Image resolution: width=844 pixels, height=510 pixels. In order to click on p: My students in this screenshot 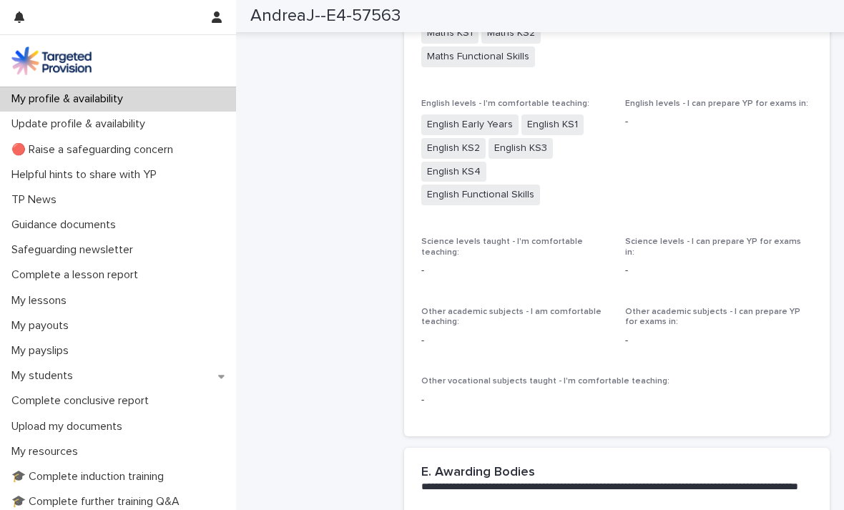, I will do `click(45, 376)`.